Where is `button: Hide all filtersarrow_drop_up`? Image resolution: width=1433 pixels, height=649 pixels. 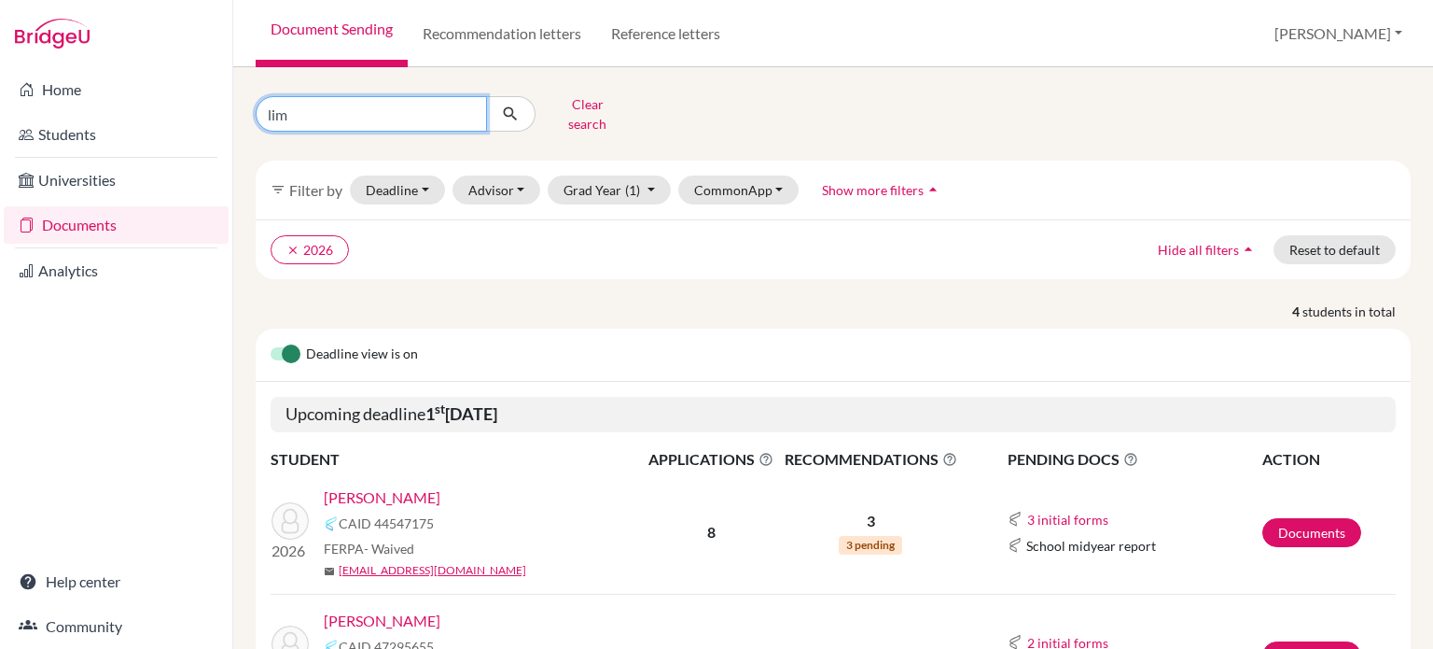 button: Hide all filtersarrow_drop_up is located at coordinates (1207, 249).